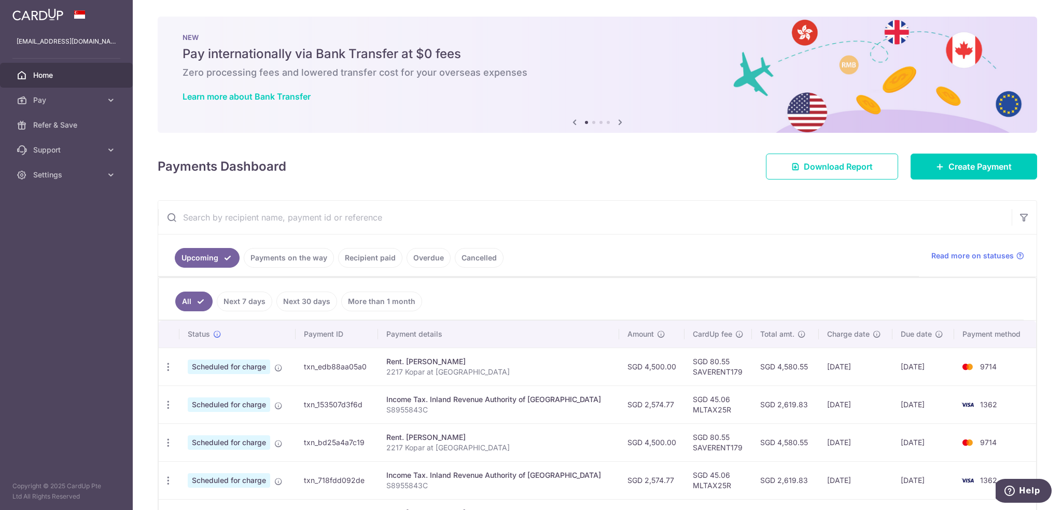  I want to click on span: Total amt., so click(777, 334).